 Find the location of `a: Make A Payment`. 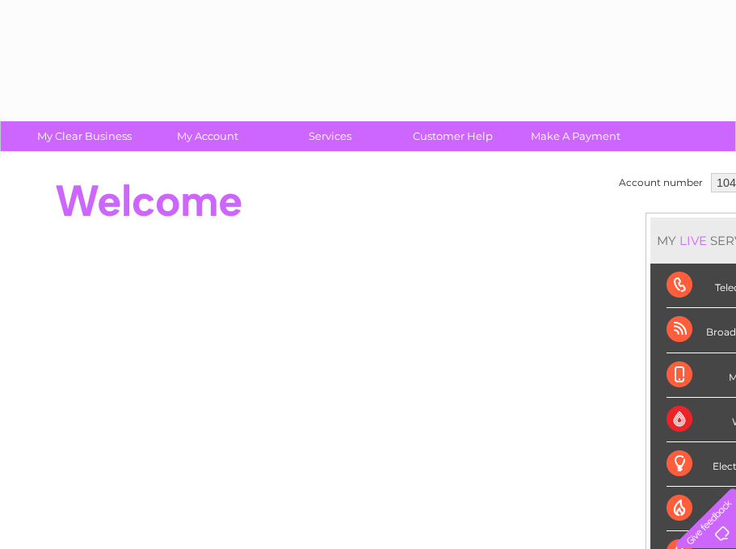

a: Make A Payment is located at coordinates (575, 136).